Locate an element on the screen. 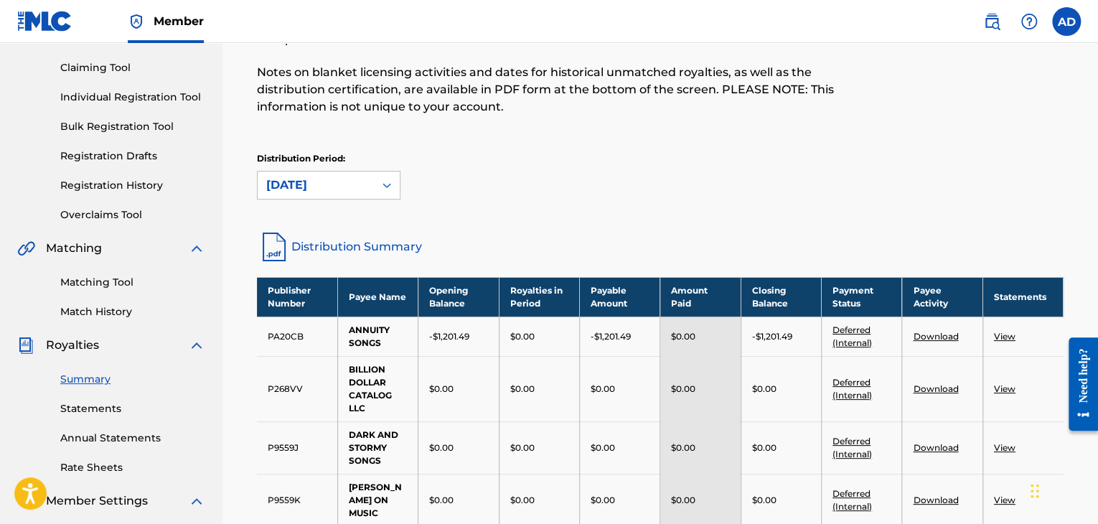 This screenshot has width=1098, height=524. td: PA20CB is located at coordinates (297, 336).